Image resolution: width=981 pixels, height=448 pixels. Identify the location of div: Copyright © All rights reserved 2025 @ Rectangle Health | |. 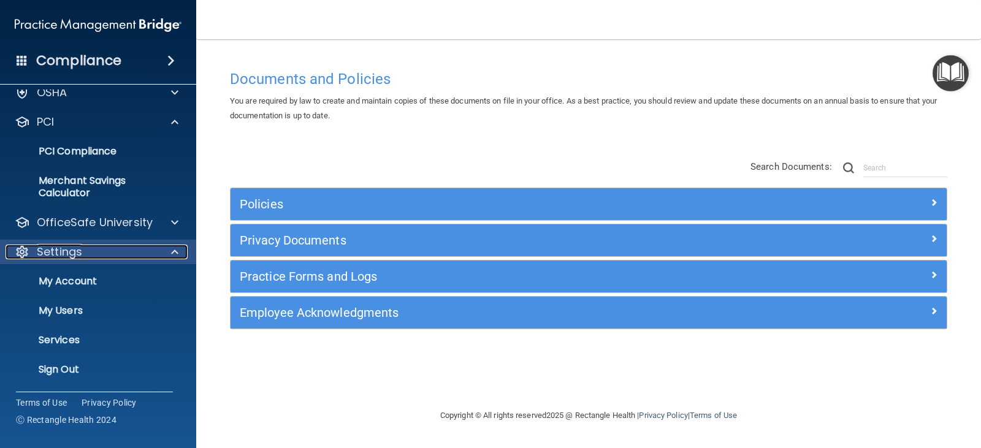
(588, 415).